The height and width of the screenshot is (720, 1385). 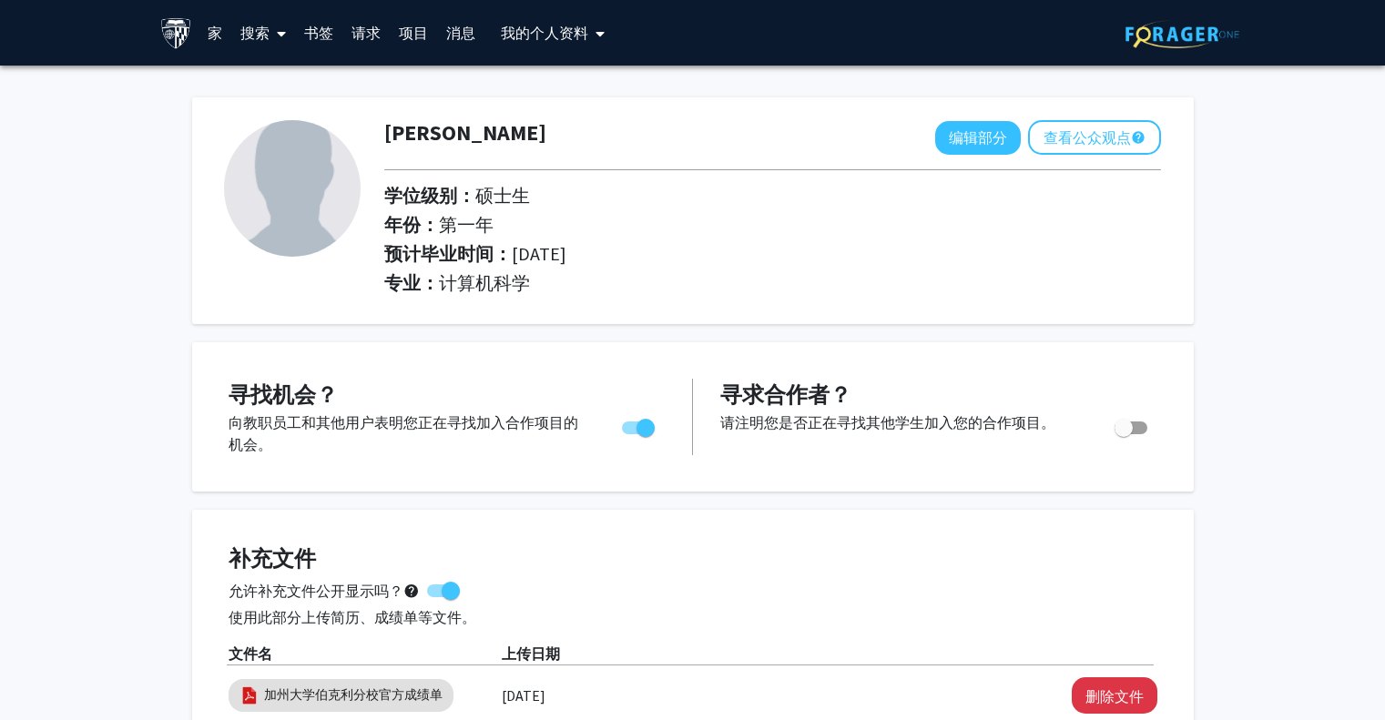 What do you see at coordinates (413, 33) in the screenshot?
I see `a: 项目` at bounding box center [413, 33].